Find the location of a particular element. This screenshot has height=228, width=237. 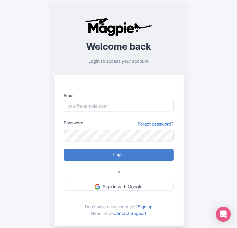

label: Password is located at coordinates (73, 122).